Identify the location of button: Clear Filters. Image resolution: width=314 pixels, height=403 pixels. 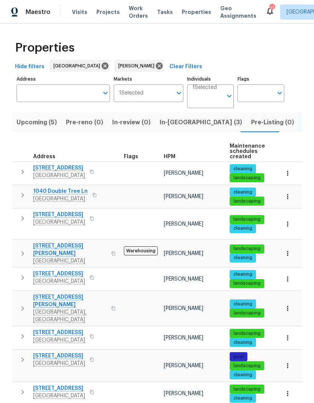
(186, 67).